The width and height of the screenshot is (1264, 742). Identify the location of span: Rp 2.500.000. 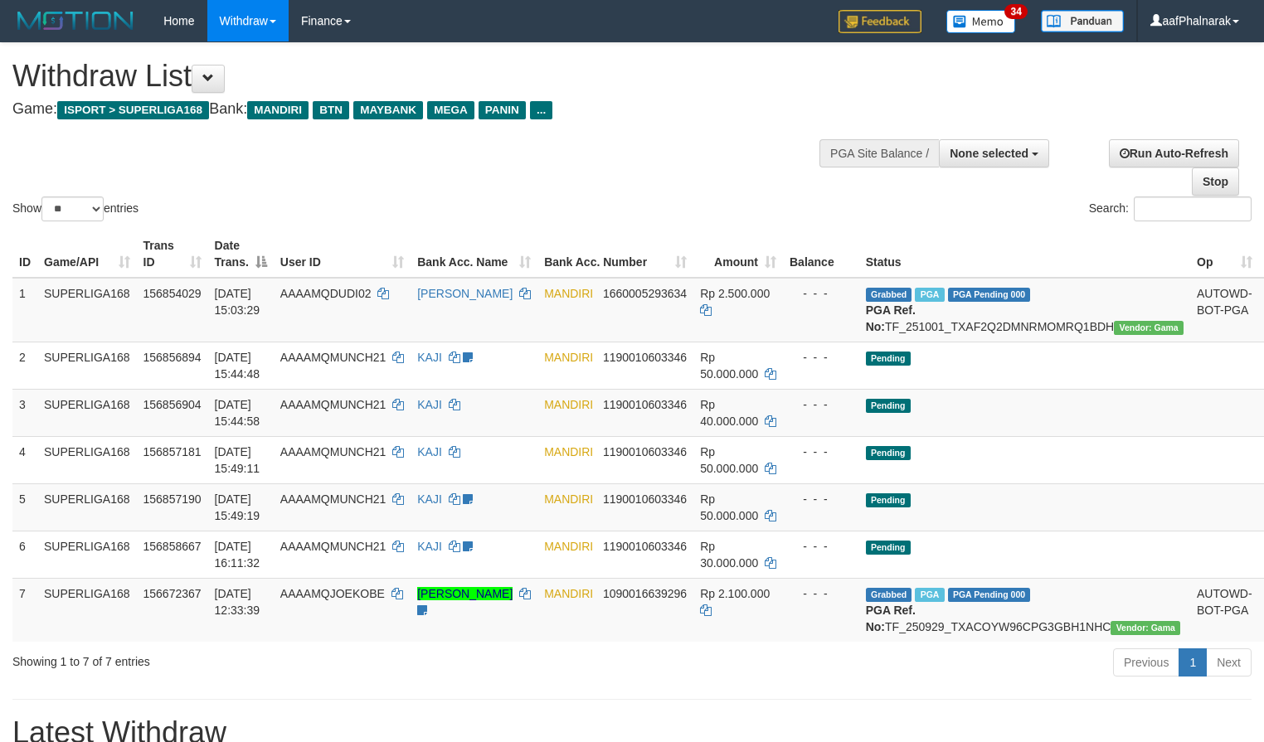
(735, 294).